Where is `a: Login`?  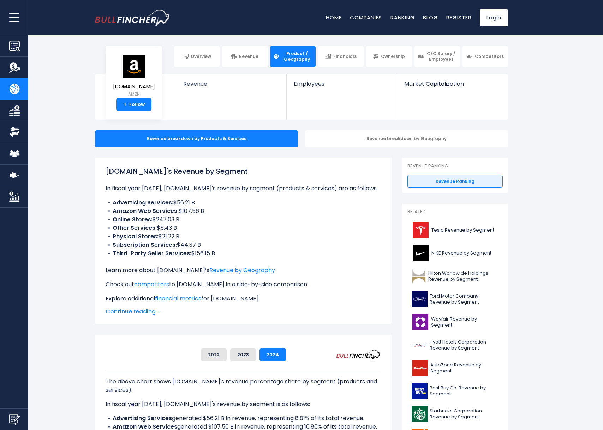
a: Login is located at coordinates (494, 18).